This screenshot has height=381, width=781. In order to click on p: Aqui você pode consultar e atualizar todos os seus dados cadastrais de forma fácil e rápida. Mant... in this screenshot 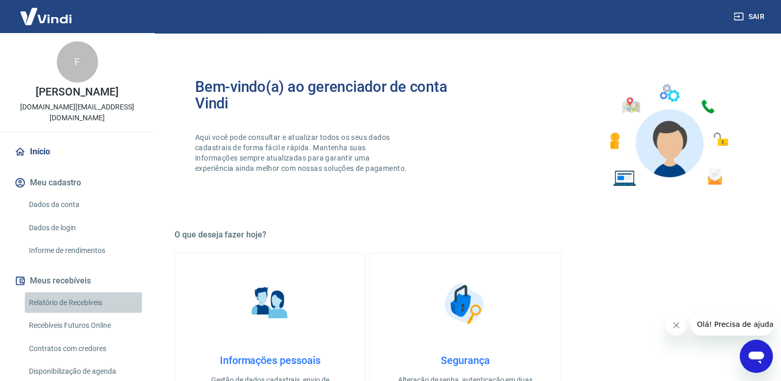, I will do `click(302, 153)`.